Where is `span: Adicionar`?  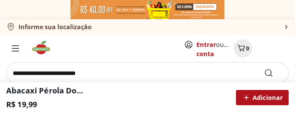 span: Adicionar is located at coordinates (262, 98).